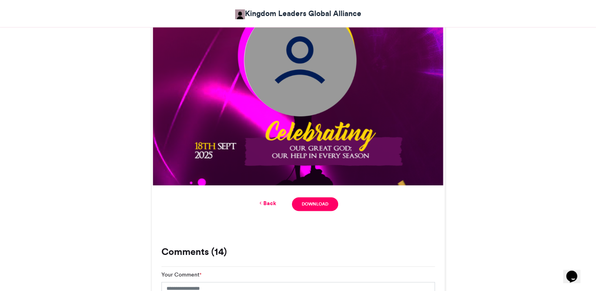  What do you see at coordinates (315, 204) in the screenshot?
I see `a: Download` at bounding box center [315, 204].